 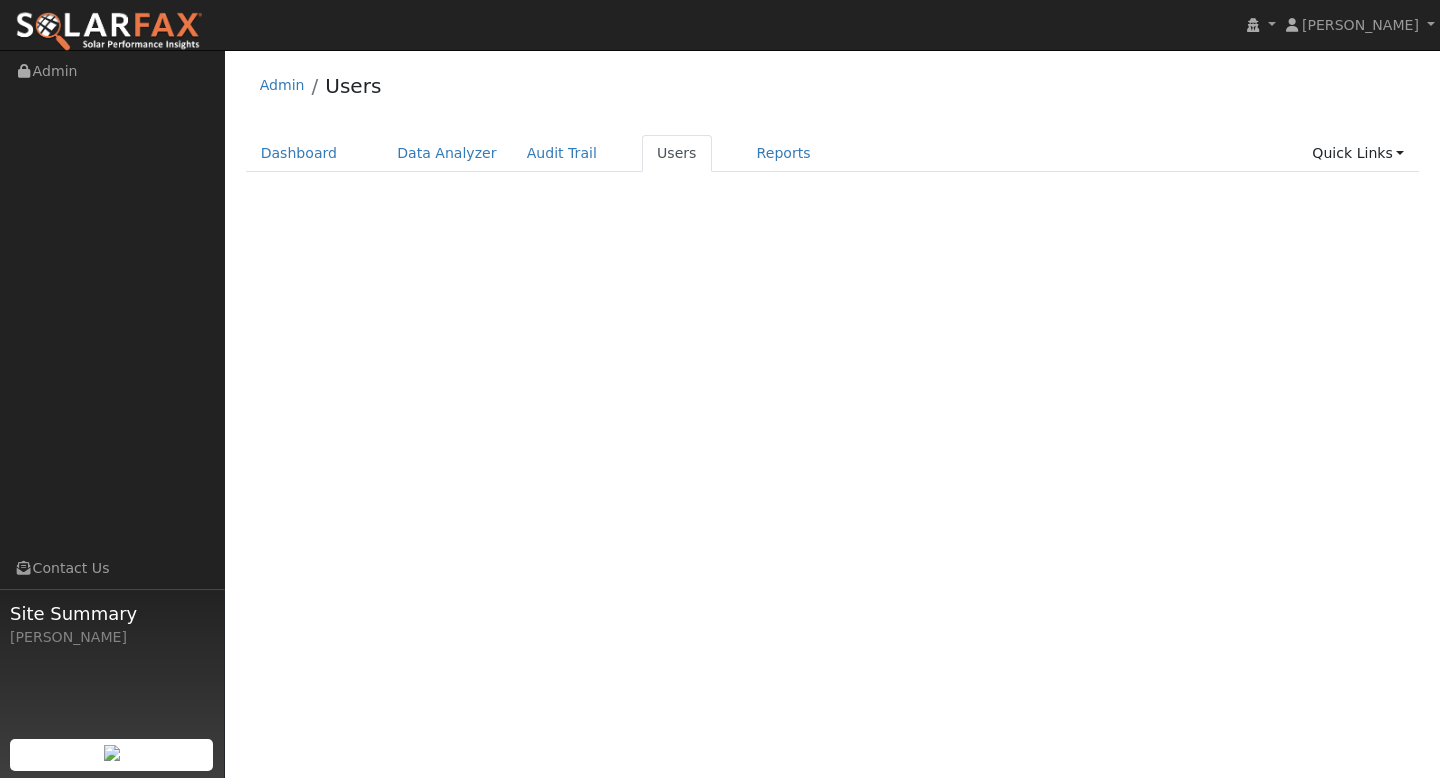 What do you see at coordinates (562, 153) in the screenshot?
I see `a: Audit Trail` at bounding box center [562, 153].